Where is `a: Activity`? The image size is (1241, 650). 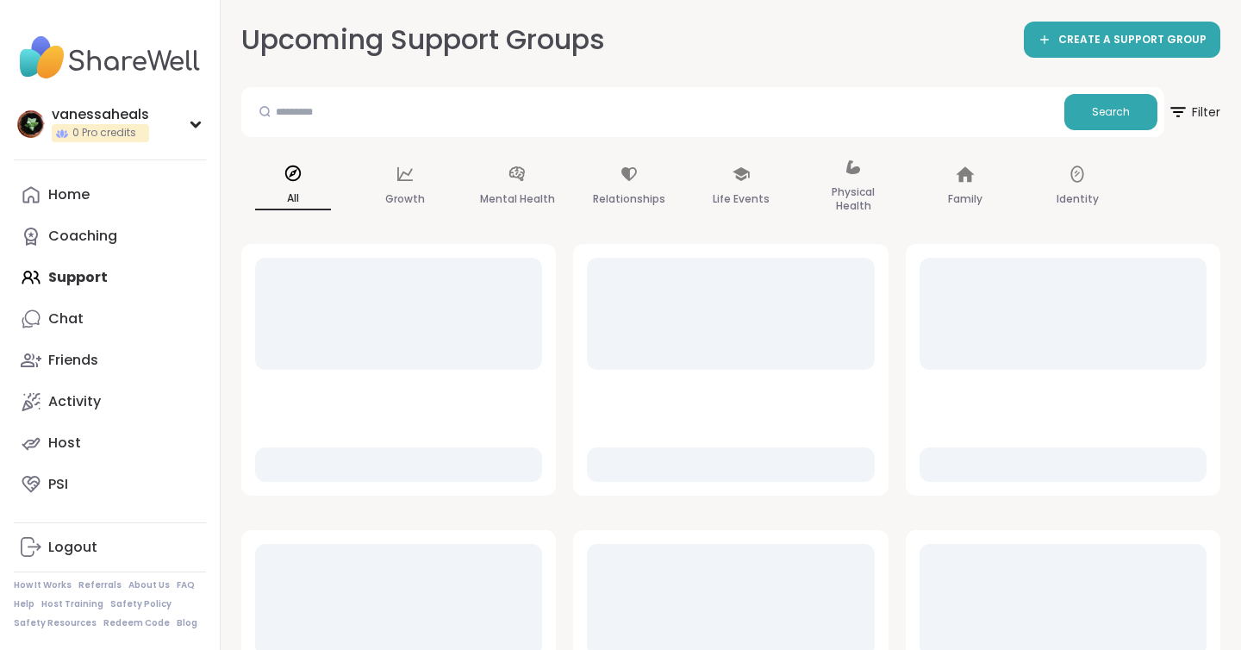
a: Activity is located at coordinates (109, 402).